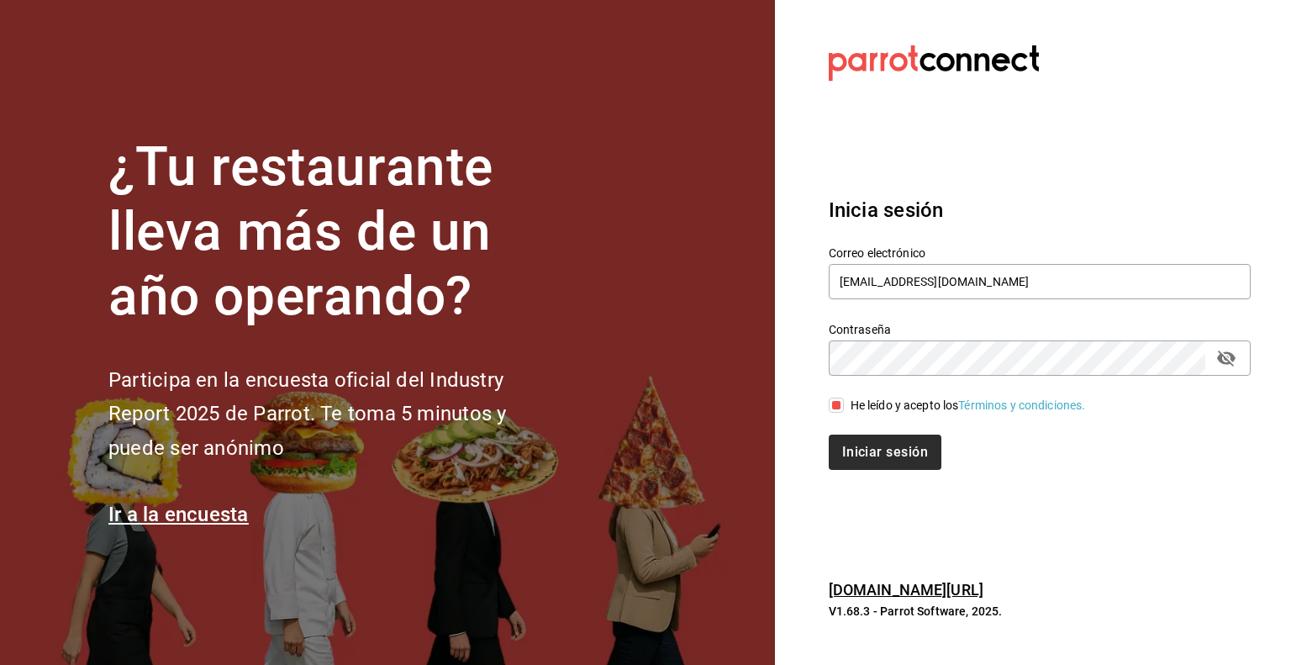 The image size is (1291, 665). I want to click on h3: Inicia sesión, so click(1040, 210).